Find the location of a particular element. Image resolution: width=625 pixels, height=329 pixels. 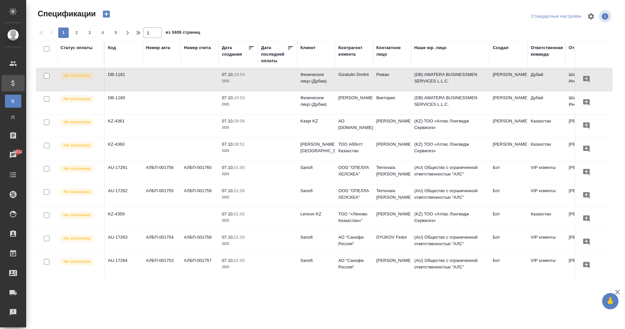

span: из 3409 страниц is located at coordinates (183, 33).